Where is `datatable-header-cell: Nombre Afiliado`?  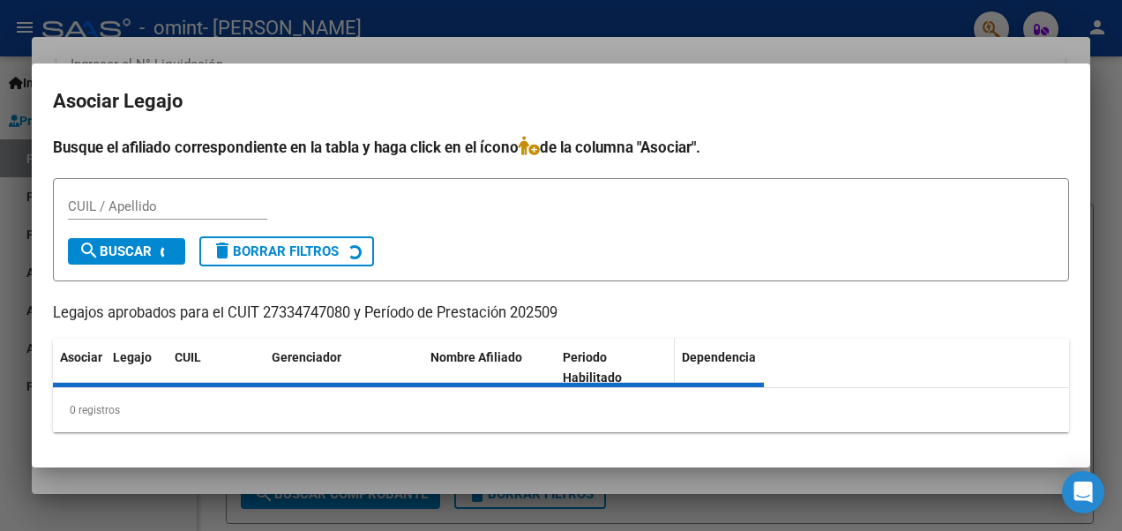
datatable-header-cell: Nombre Afiliado is located at coordinates (489, 368).